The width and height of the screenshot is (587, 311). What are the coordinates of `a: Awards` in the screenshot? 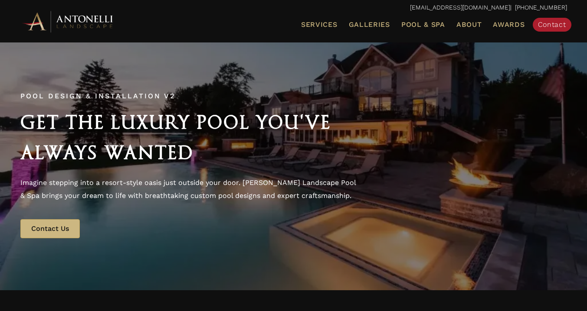 It's located at (508, 25).